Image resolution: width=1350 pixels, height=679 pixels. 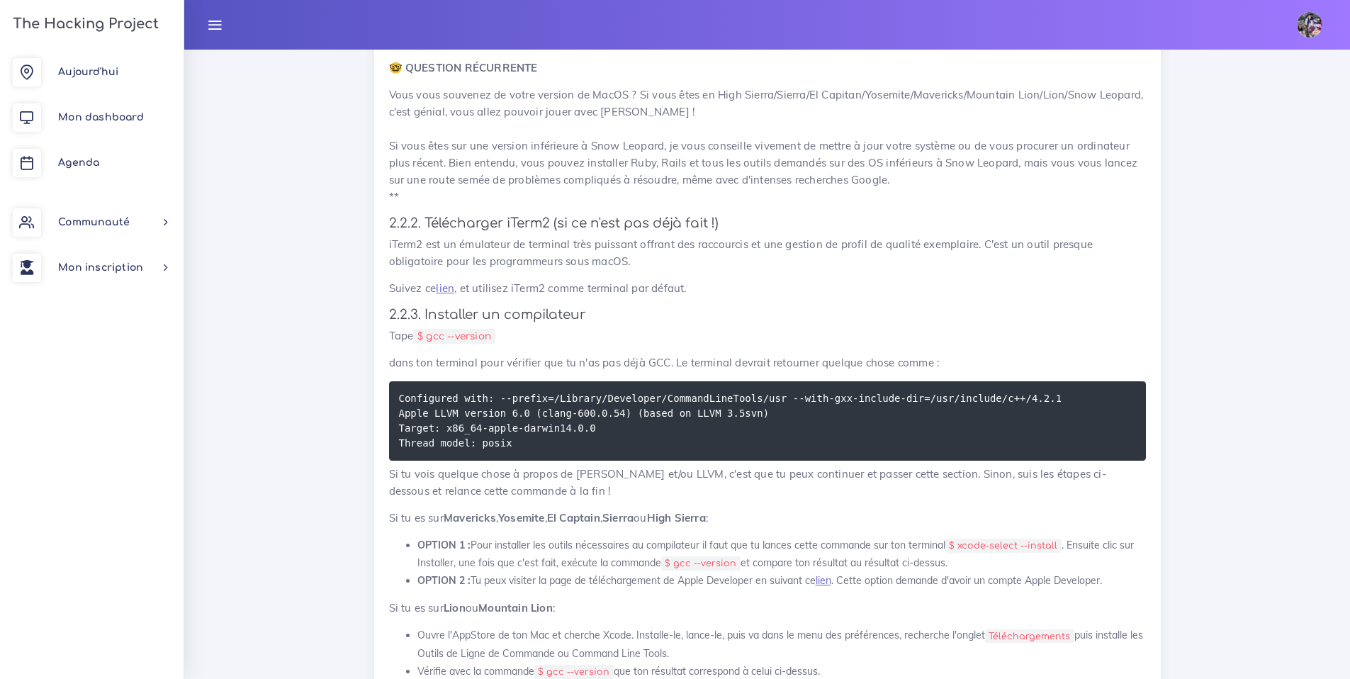 What do you see at coordinates (676, 517) in the screenshot?
I see `strong: High Sierra` at bounding box center [676, 517].